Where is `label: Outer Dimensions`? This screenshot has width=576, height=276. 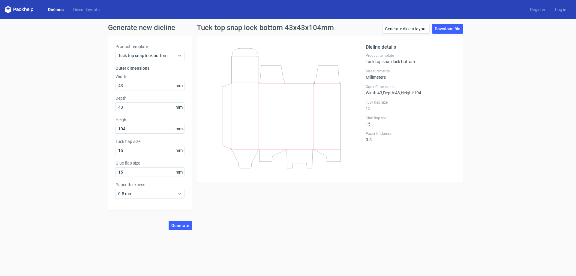
label: Outer Dimensions is located at coordinates (411, 87).